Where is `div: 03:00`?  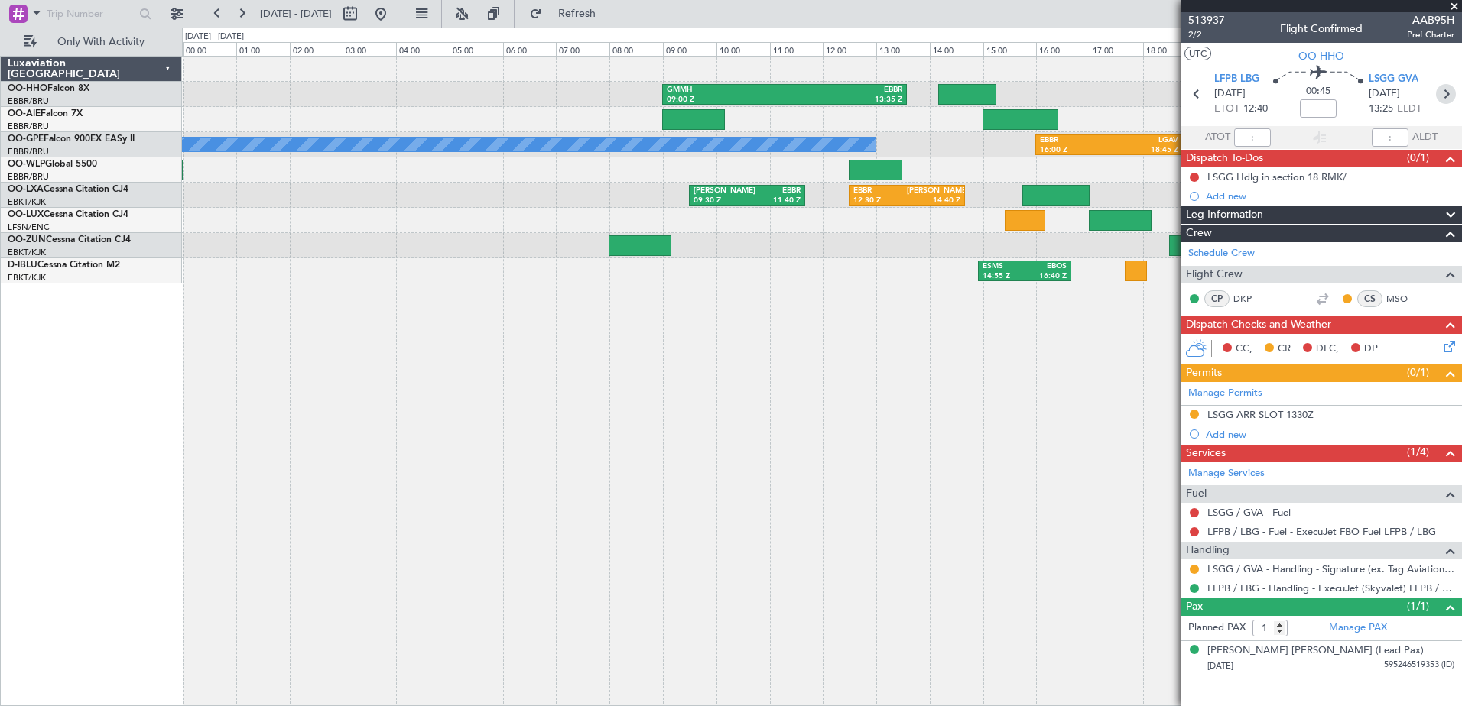
div: 03:00 is located at coordinates (369, 49).